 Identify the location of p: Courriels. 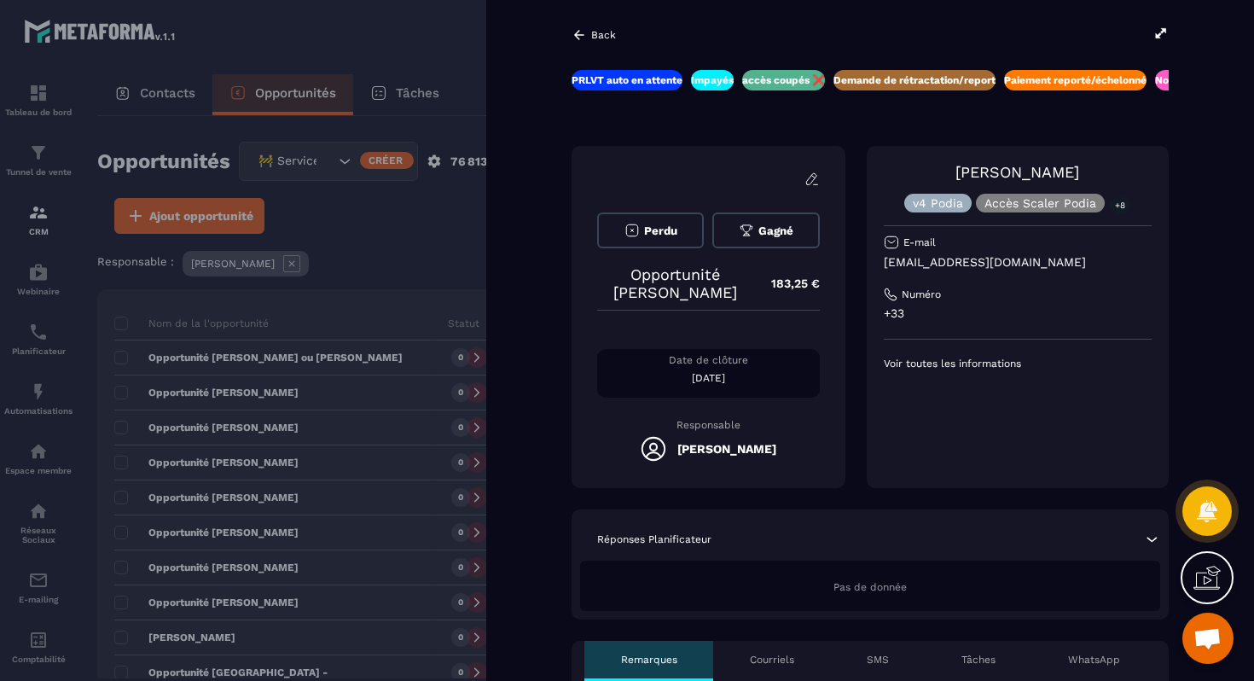
(772, 659).